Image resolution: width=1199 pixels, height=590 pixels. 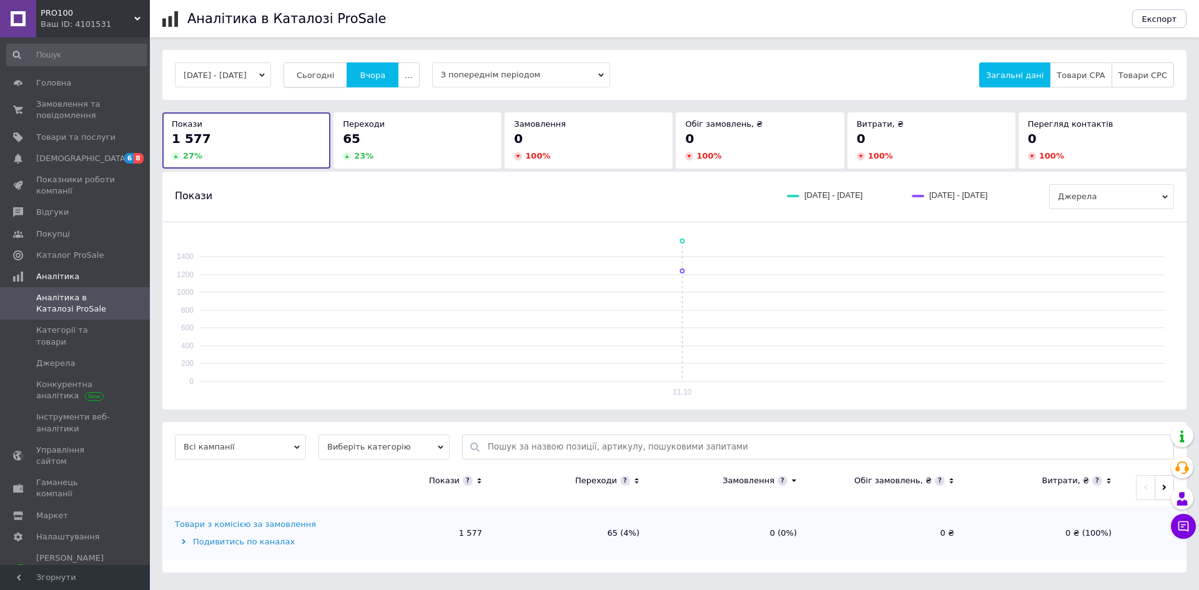 What do you see at coordinates (76, 336) in the screenshot?
I see `span: Категорії та товари` at bounding box center [76, 336].